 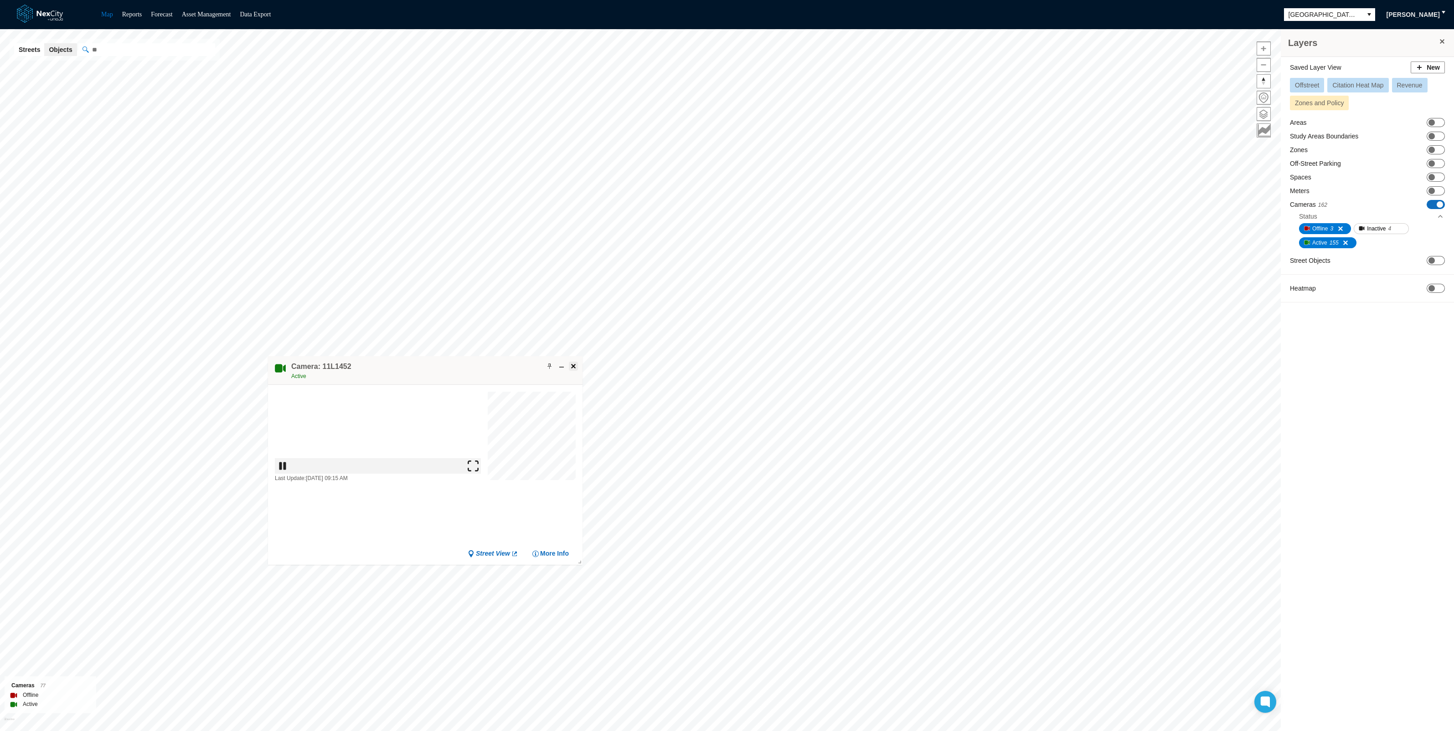 I want to click on a: Data Export, so click(x=255, y=14).